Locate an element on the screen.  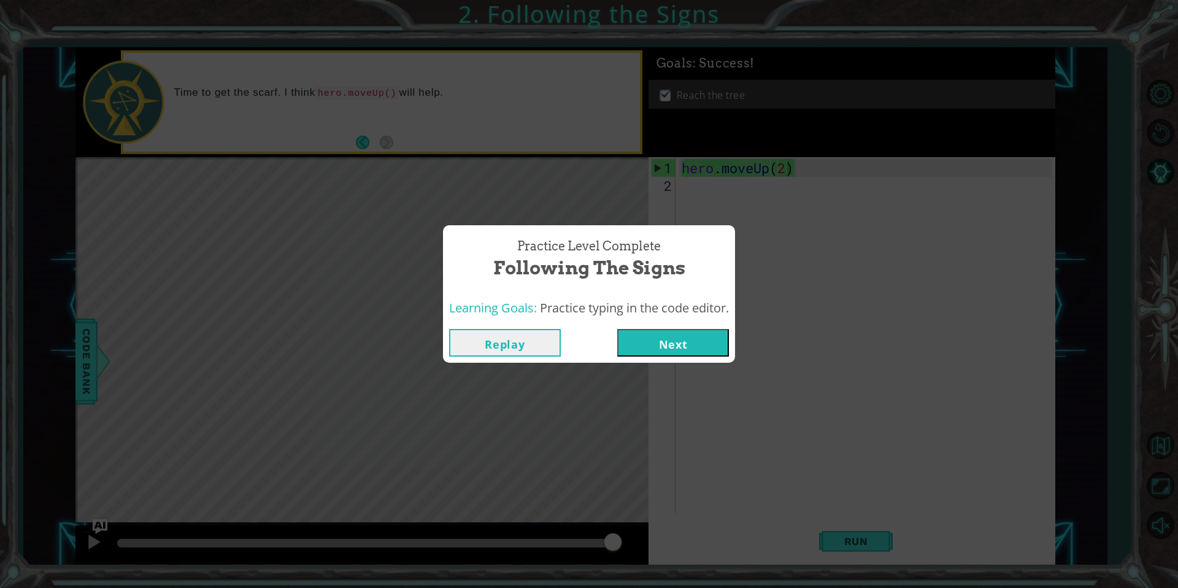
span: Learning Goals: is located at coordinates (492, 307).